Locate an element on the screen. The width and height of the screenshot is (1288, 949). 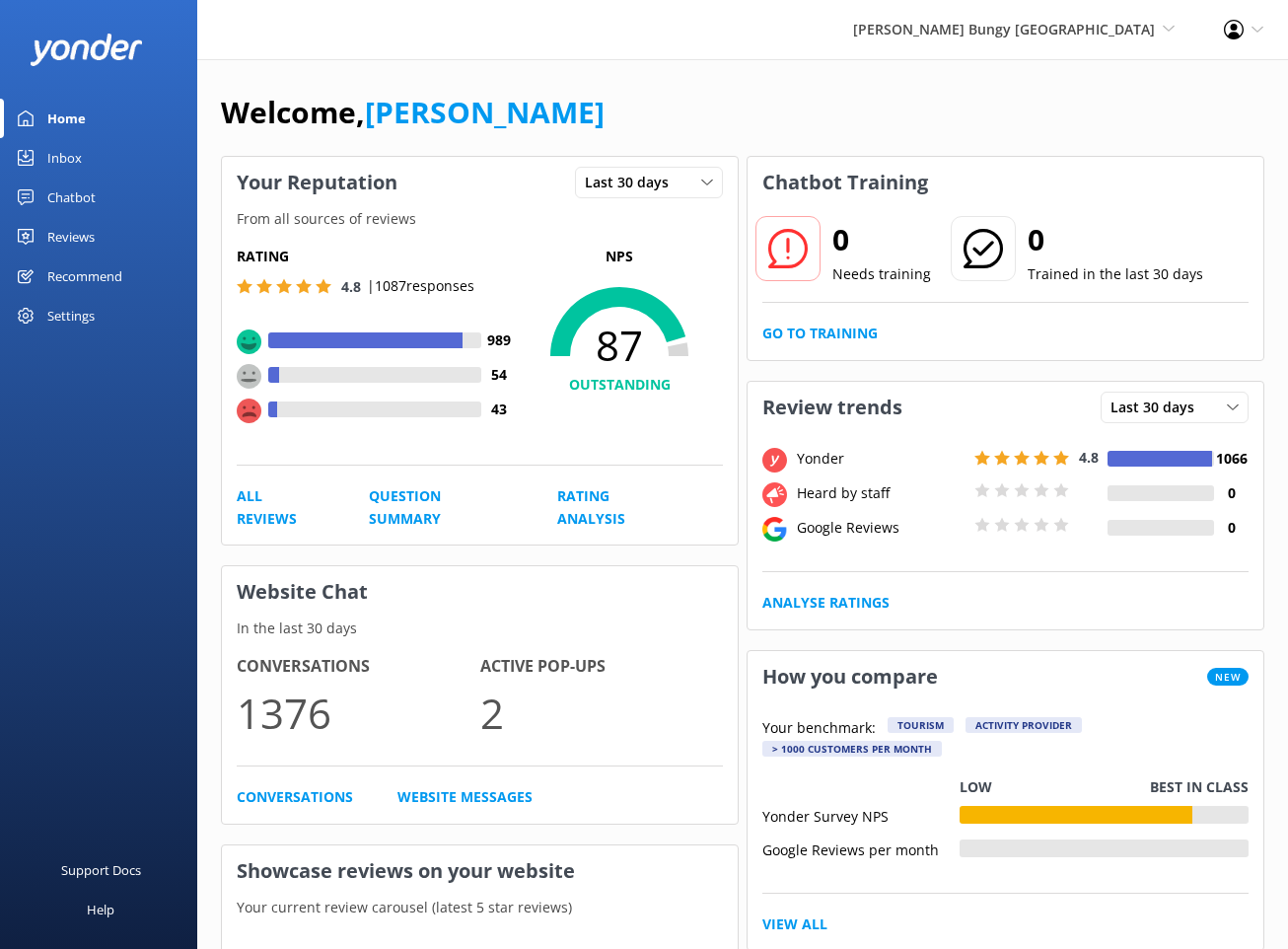
h4: 43 is located at coordinates (497, 409).